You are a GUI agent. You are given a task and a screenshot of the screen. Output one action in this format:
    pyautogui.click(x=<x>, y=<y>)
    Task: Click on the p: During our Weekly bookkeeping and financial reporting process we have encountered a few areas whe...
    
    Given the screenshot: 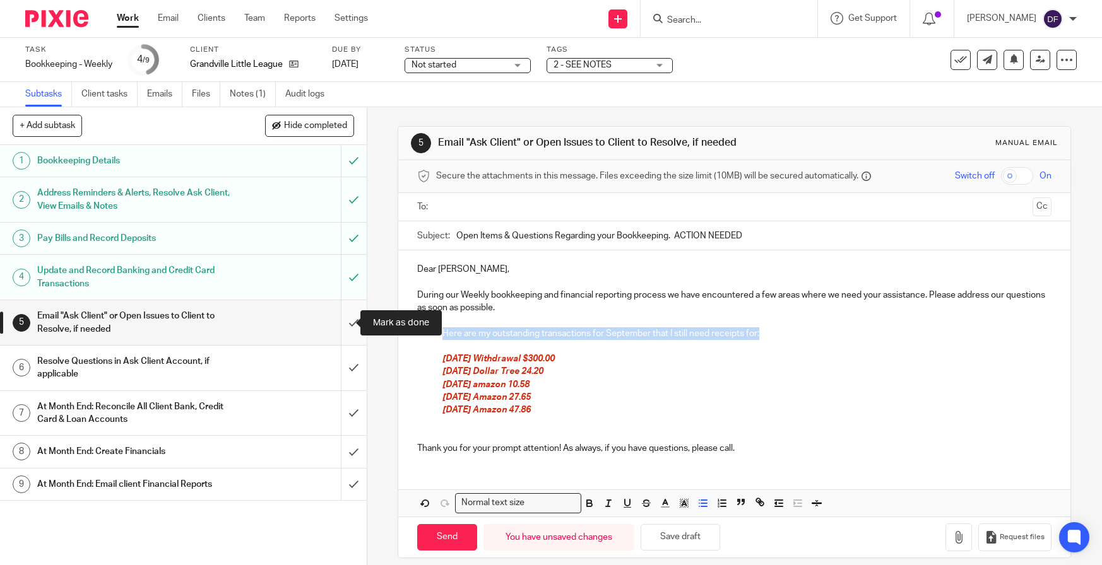 What is the action you would take?
    pyautogui.click(x=734, y=302)
    